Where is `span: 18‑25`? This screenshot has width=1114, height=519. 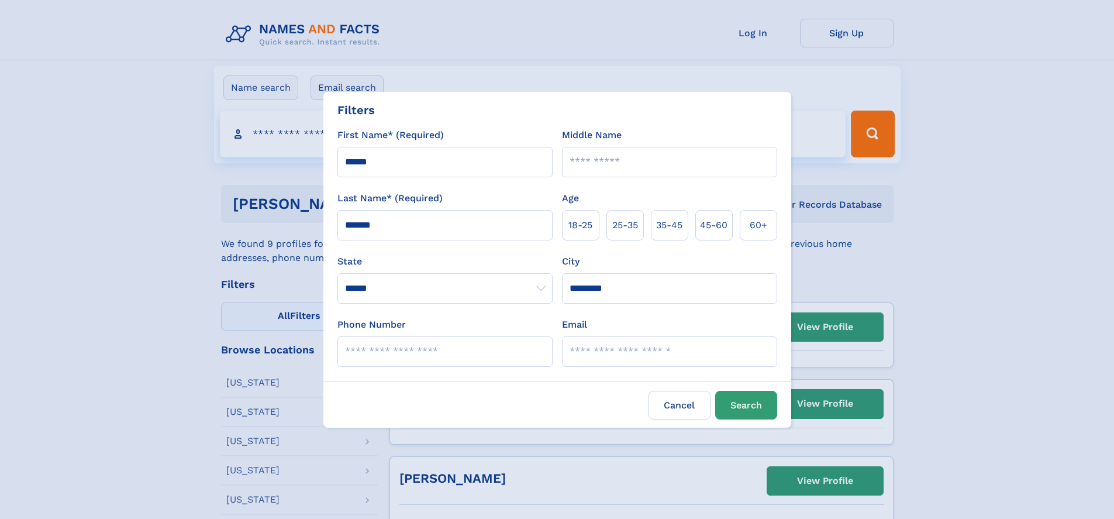
span: 18‑25 is located at coordinates (580, 225).